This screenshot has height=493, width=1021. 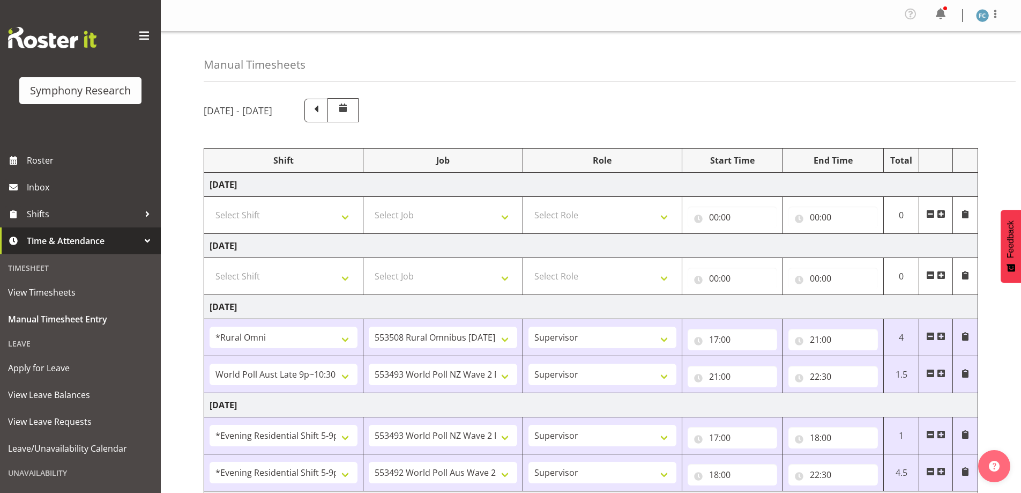 I want to click on div: Job, so click(x=443, y=160).